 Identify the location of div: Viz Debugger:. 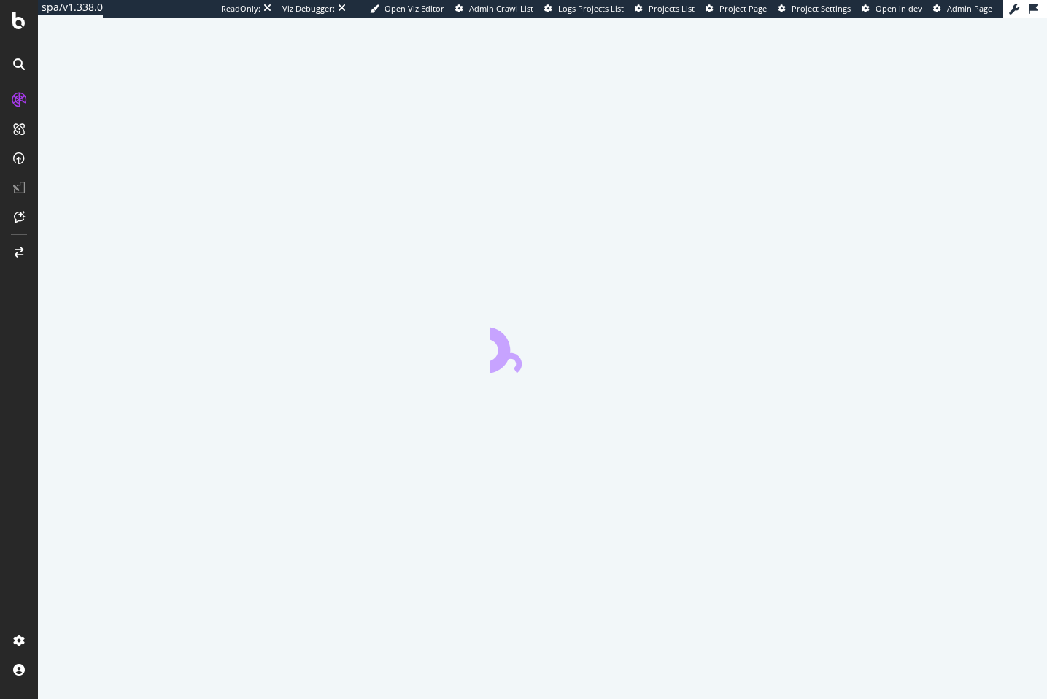
(309, 9).